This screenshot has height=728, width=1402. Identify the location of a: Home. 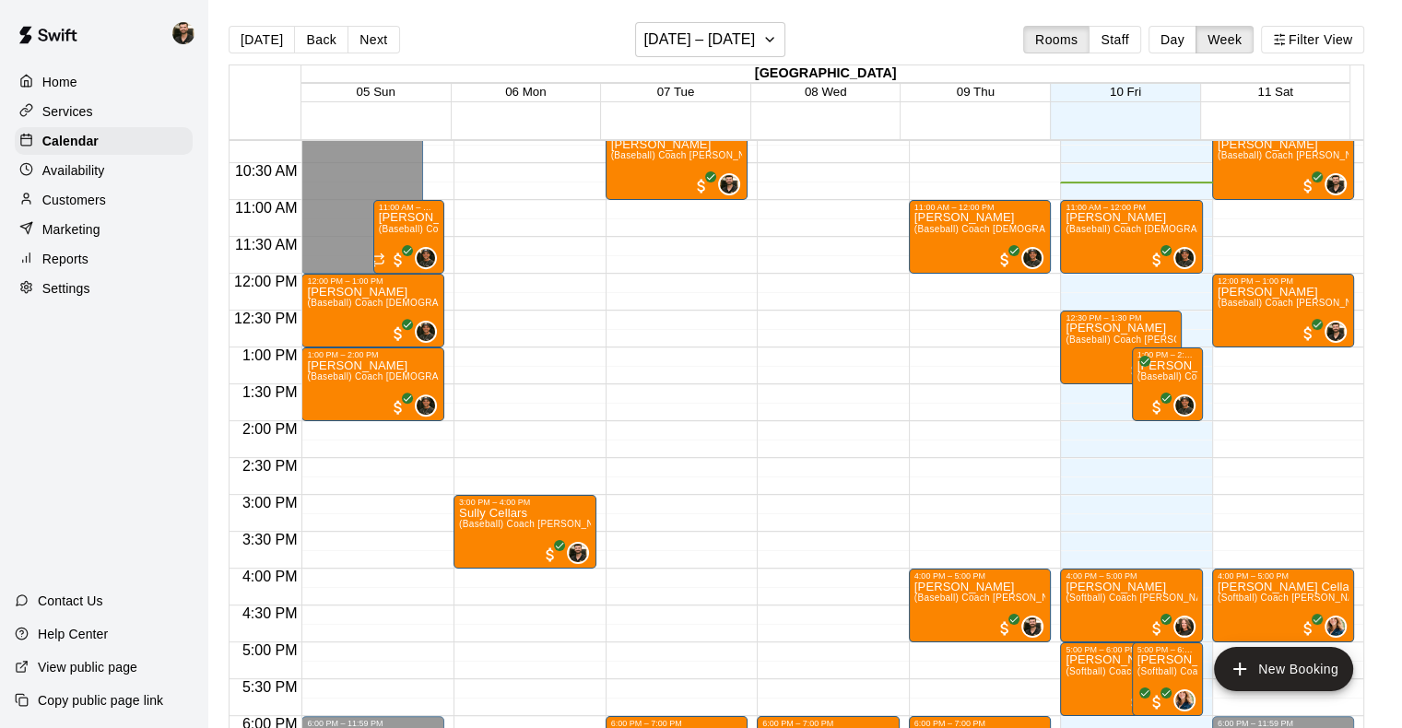
(103, 82).